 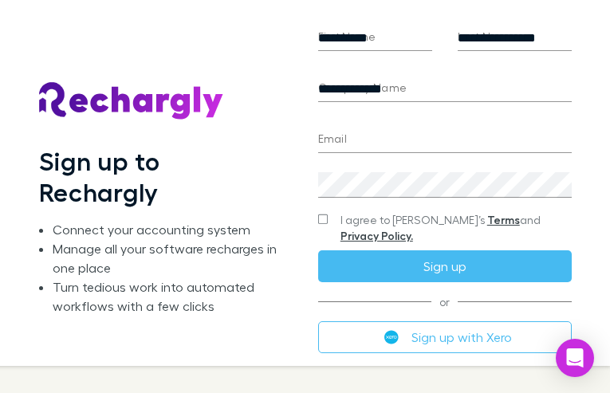 I want to click on button: Sign up, so click(x=445, y=266).